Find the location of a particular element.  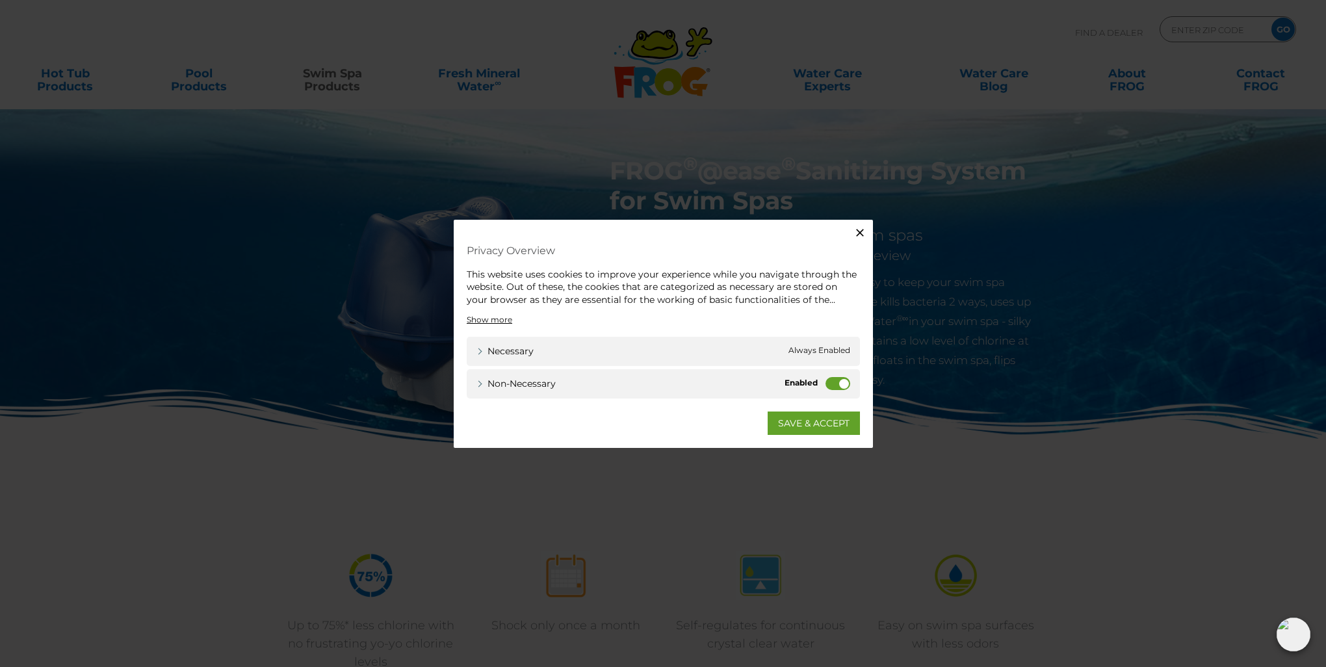

img: openIcon is located at coordinates (1294, 634).